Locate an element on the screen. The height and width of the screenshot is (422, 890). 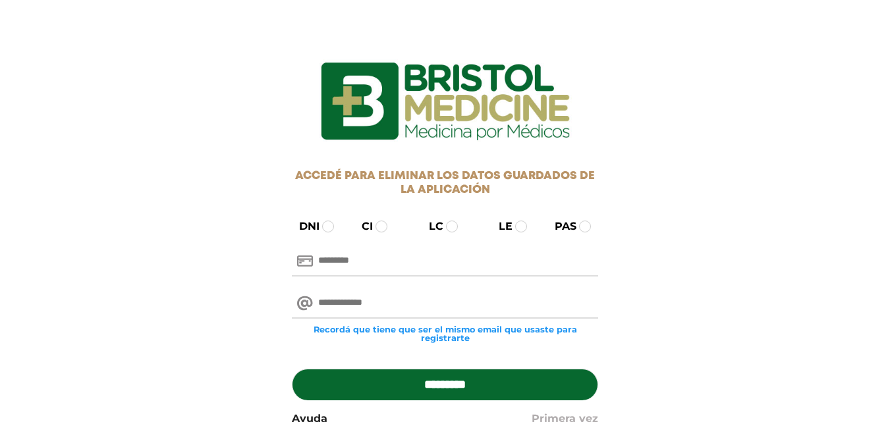
label: DNI is located at coordinates (303, 226).